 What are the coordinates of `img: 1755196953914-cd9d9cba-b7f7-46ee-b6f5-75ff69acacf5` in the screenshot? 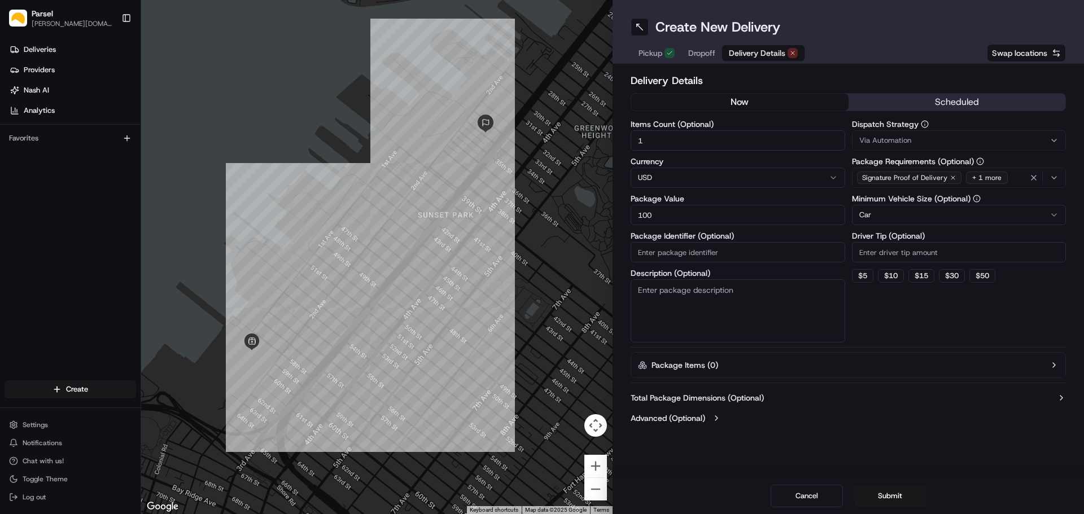 It's located at (34, 118).